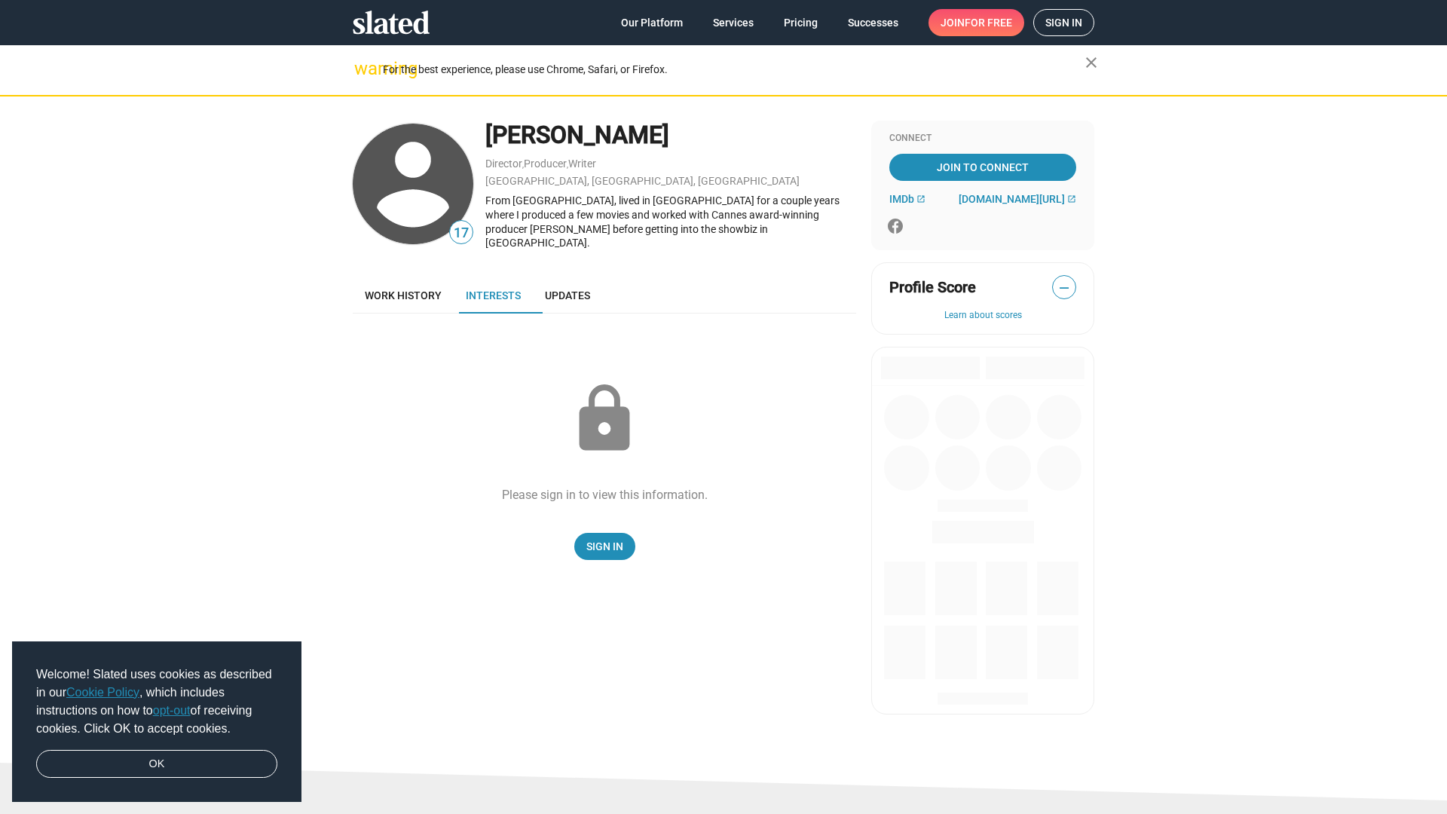  I want to click on span: Updates, so click(568, 295).